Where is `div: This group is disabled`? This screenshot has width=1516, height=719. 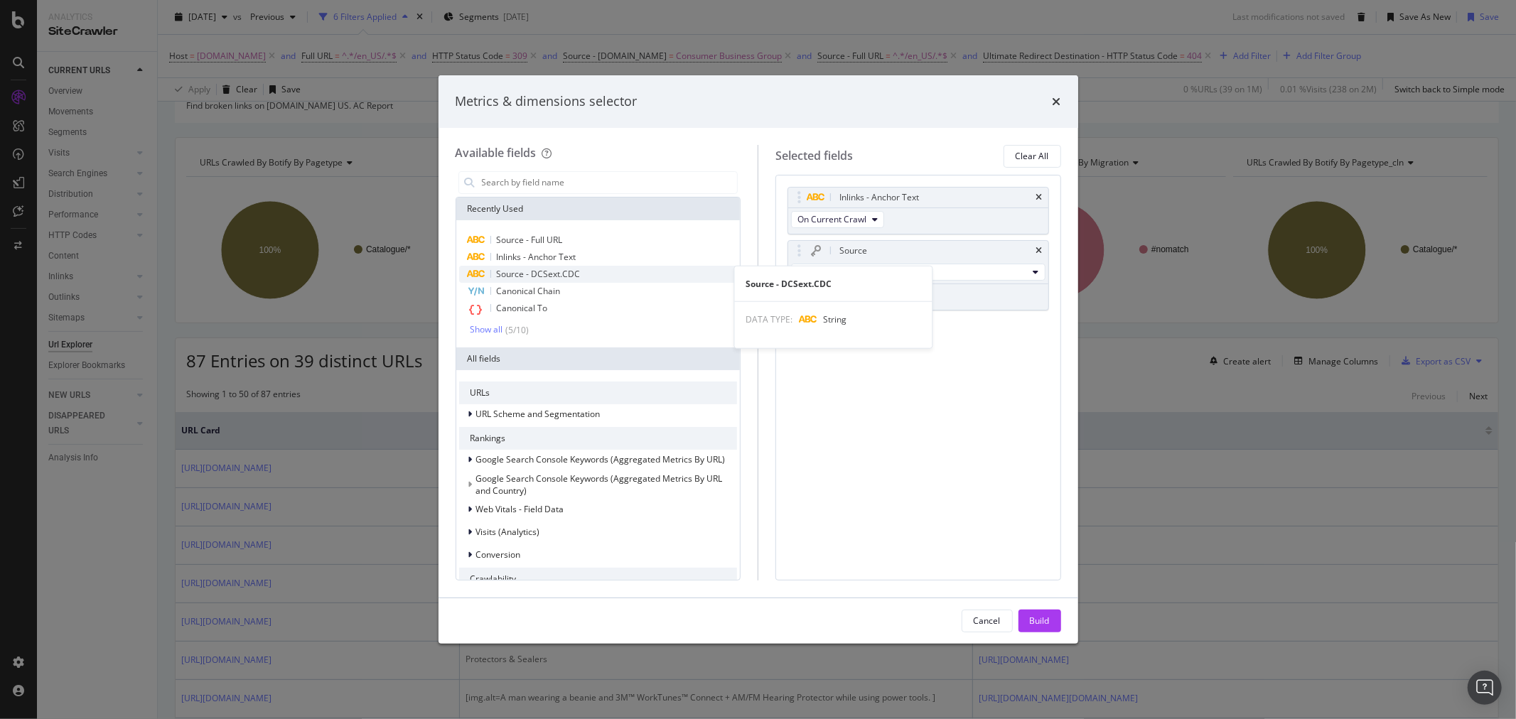
div: This group is disabled is located at coordinates (598, 485).